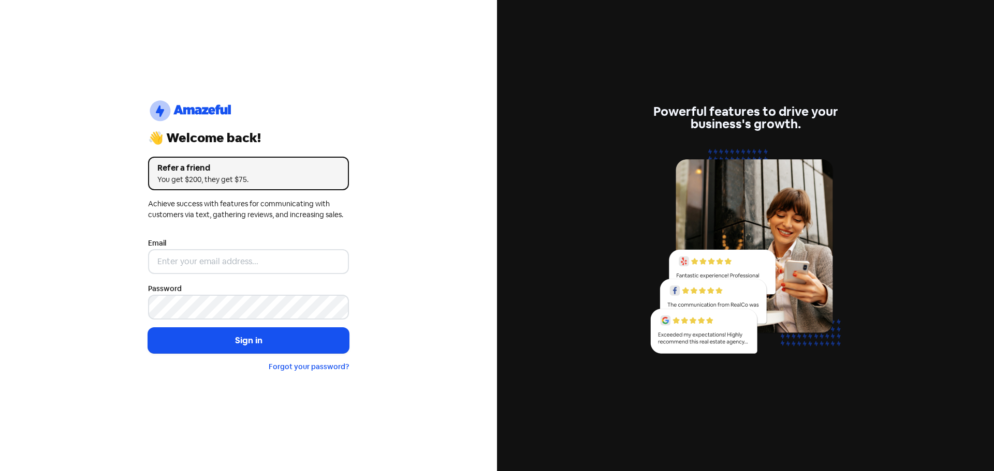 The image size is (994, 471). Describe the element at coordinates (745, 254) in the screenshot. I see `img: reviews` at that location.